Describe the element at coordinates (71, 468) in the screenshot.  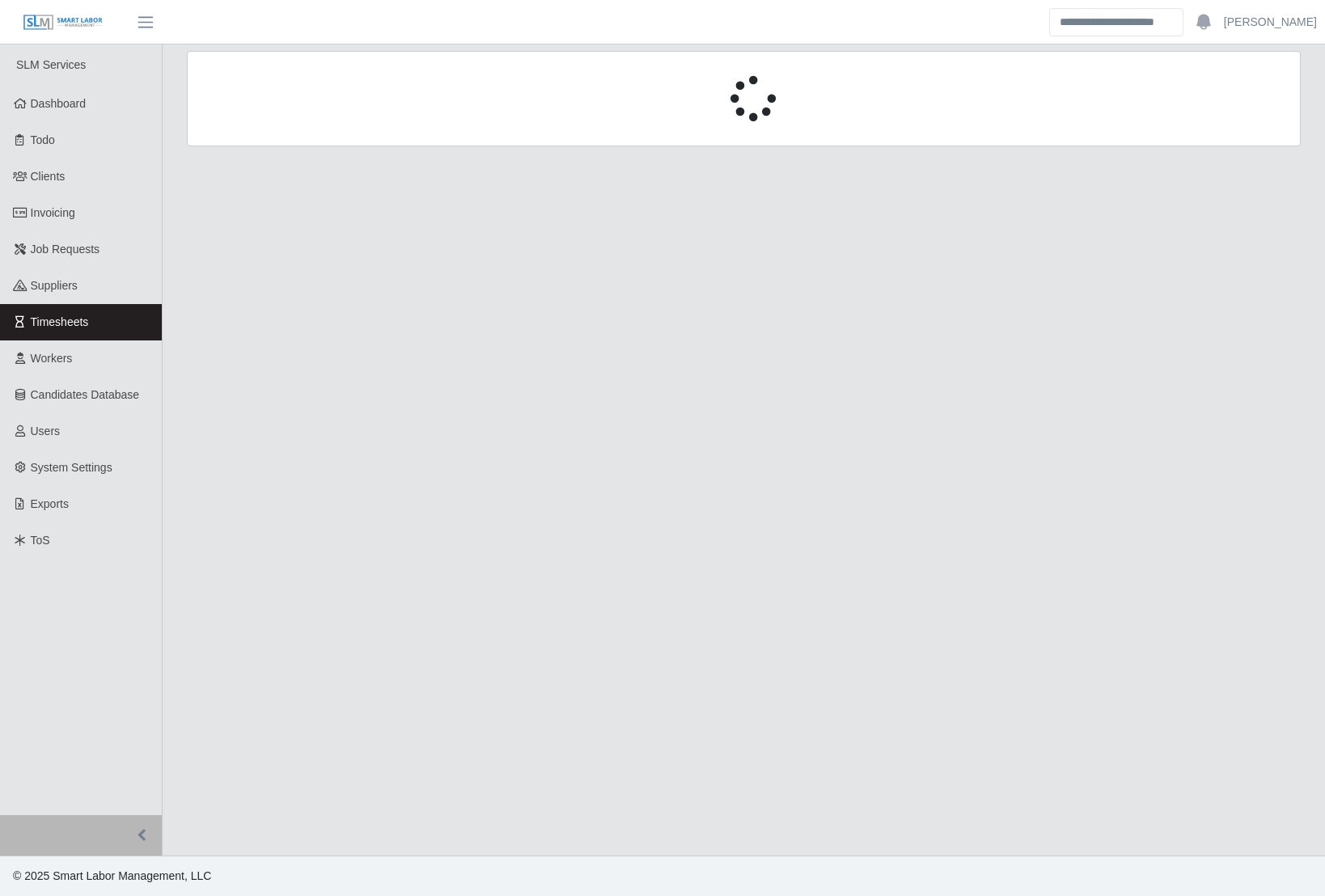
I see `span: System Settings` at that location.